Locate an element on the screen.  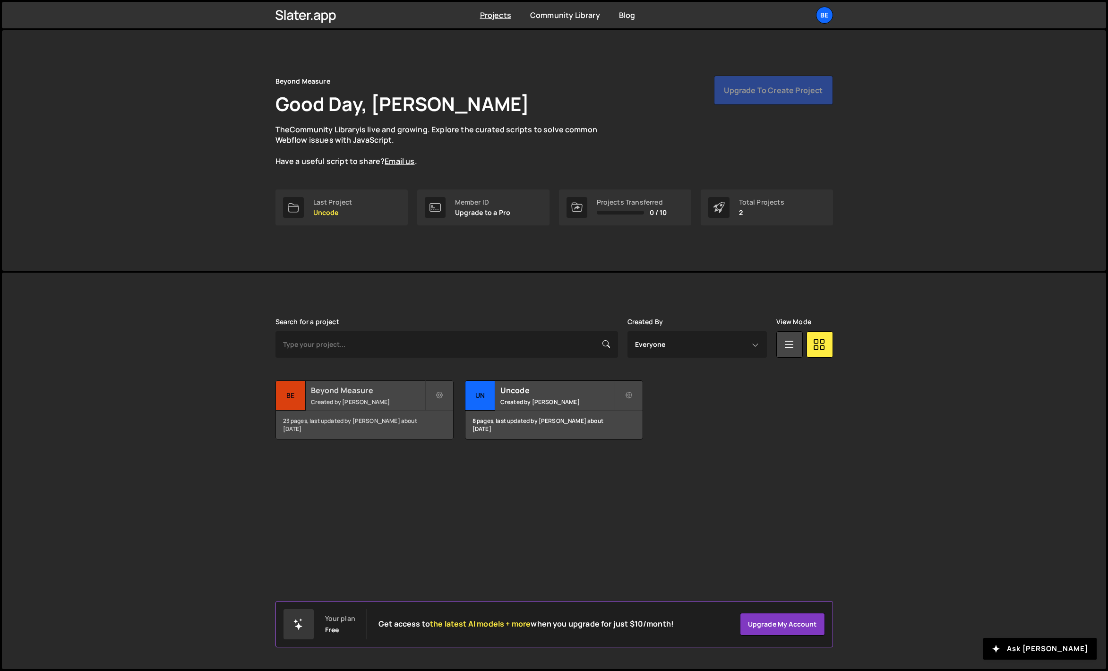
a: Blog is located at coordinates (627, 15).